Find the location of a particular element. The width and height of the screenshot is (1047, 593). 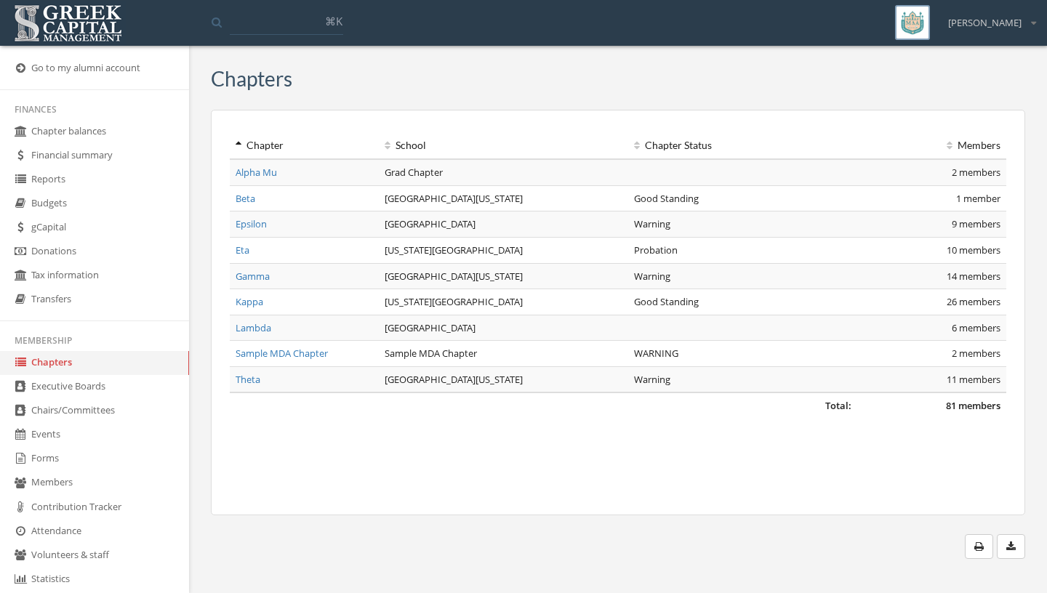

div: School is located at coordinates (503, 145).